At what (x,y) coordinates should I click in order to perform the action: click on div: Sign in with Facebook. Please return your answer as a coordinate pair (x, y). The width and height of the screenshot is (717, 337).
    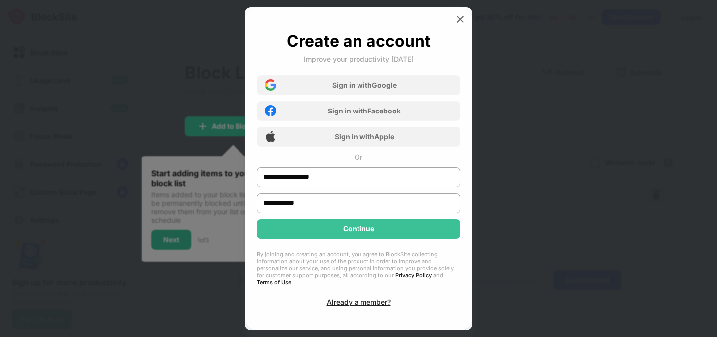
    Looking at the image, I should click on (364, 111).